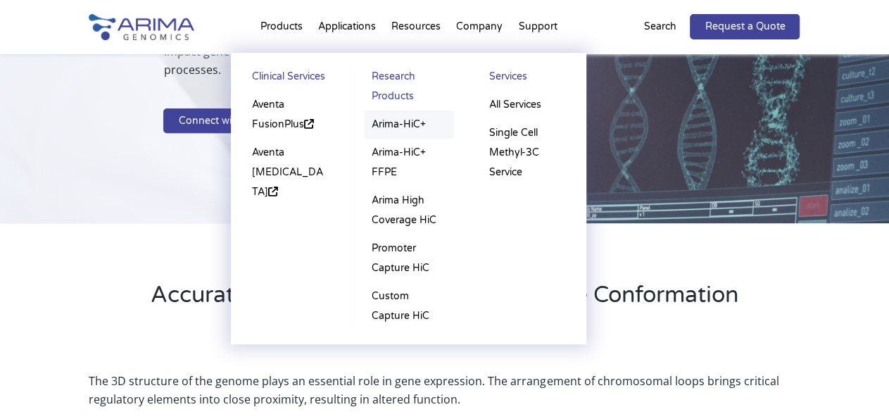 The height and width of the screenshot is (419, 889). Describe the element at coordinates (338, 57) in the screenshot. I see `p: Understand how spatial relationships in genome structure impact gene regulation, cellular develop...` at that location.